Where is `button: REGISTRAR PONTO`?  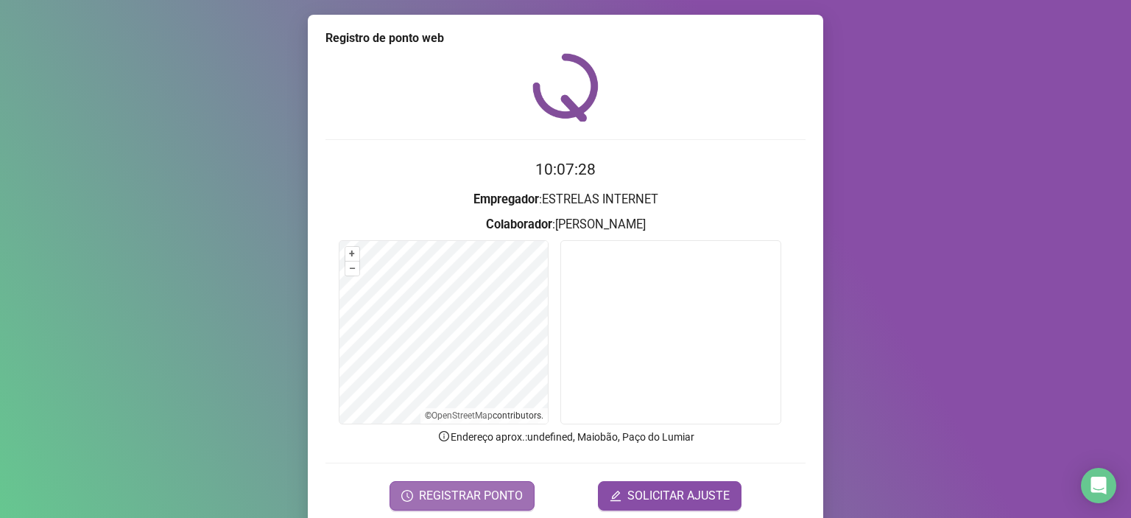
button: REGISTRAR PONTO is located at coordinates (462, 496).